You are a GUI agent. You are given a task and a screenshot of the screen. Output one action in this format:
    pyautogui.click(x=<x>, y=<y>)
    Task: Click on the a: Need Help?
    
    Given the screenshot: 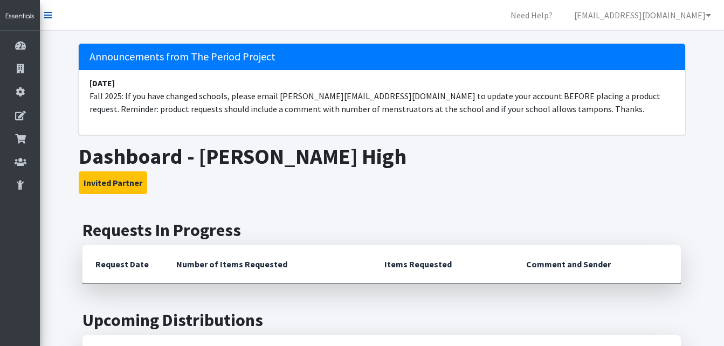 What is the action you would take?
    pyautogui.click(x=532, y=15)
    